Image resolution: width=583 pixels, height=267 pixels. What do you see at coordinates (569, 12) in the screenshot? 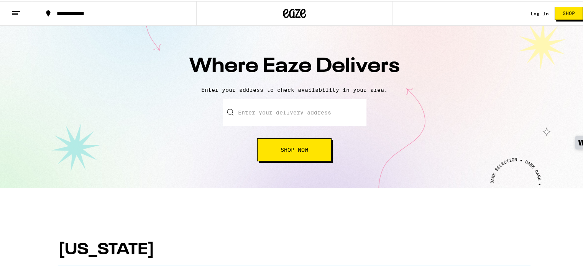
I see `button: Shop` at bounding box center [569, 12].